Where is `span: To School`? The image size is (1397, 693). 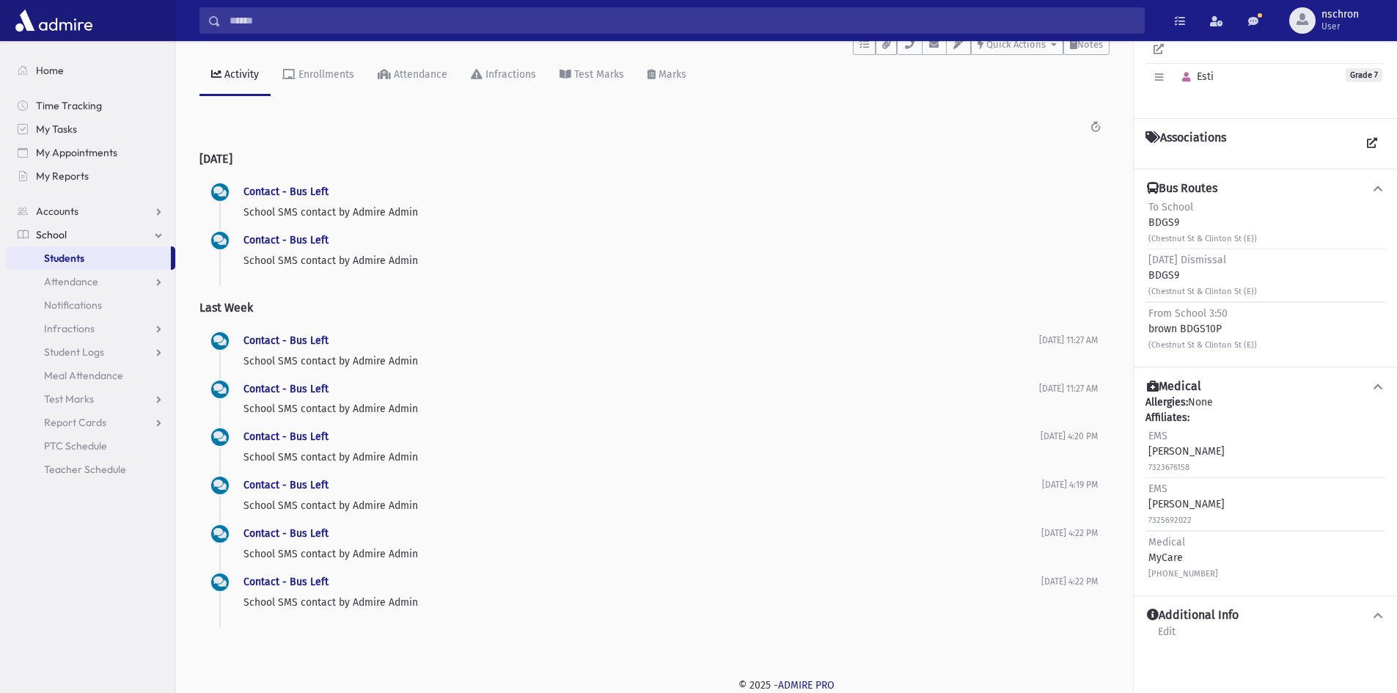
span: To School is located at coordinates (1171, 207).